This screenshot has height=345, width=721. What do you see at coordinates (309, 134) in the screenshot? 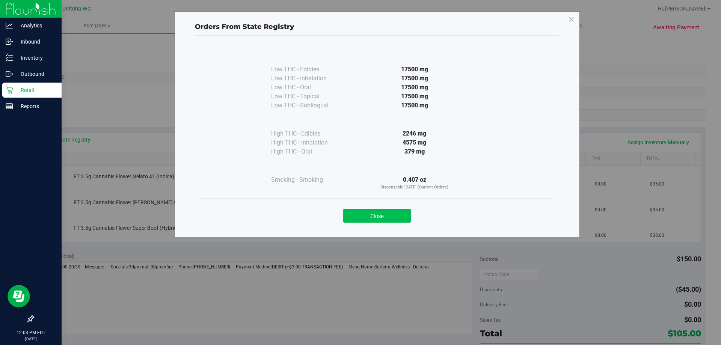
I see `div: High THC - Edibles` at bounding box center [309, 134].